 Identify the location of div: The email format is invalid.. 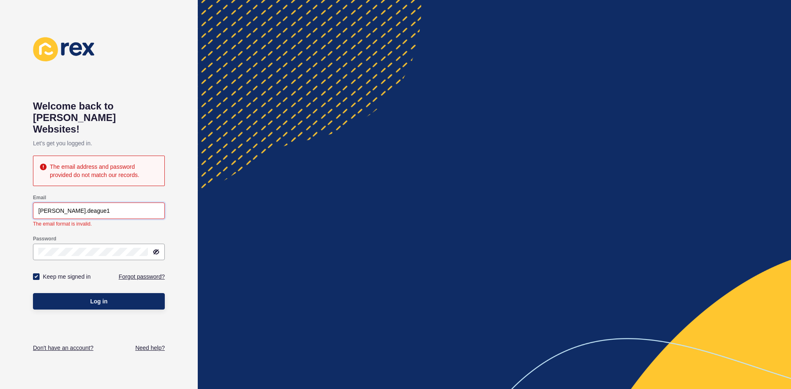
(99, 224).